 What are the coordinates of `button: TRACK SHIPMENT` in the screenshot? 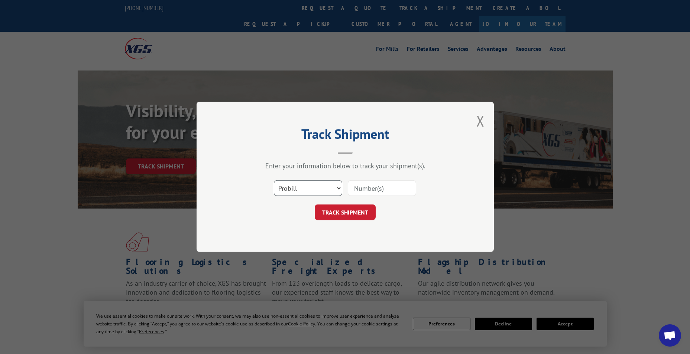 It's located at (345, 213).